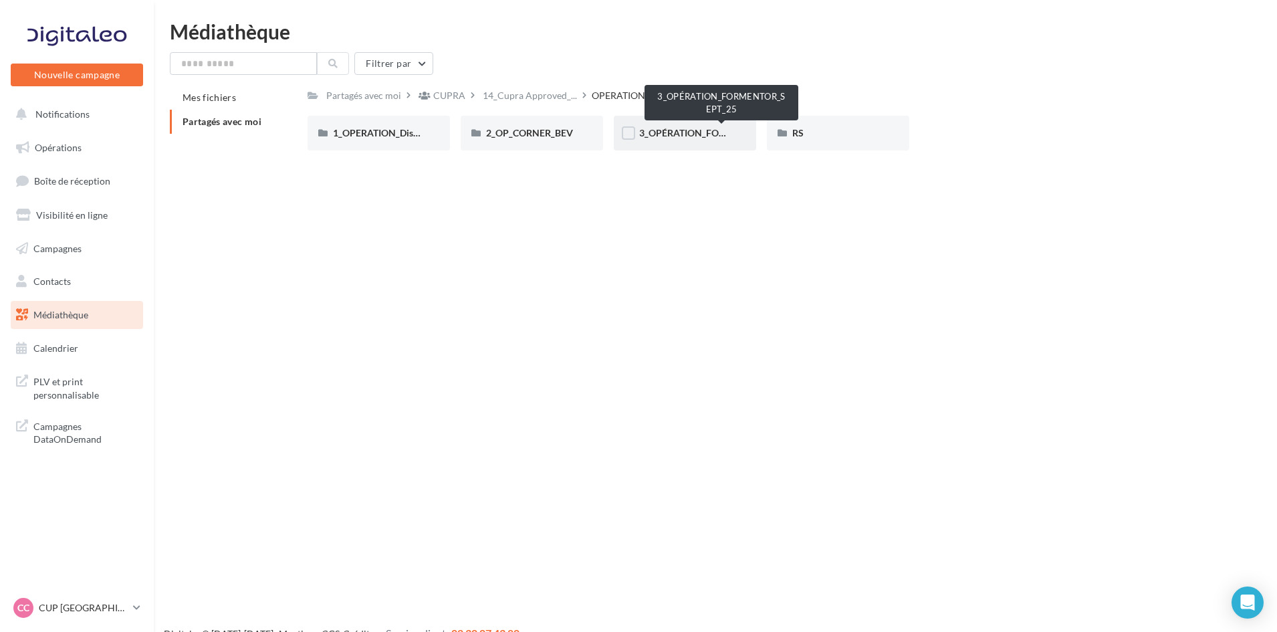 This screenshot has width=1277, height=632. I want to click on span: RS, so click(797, 132).